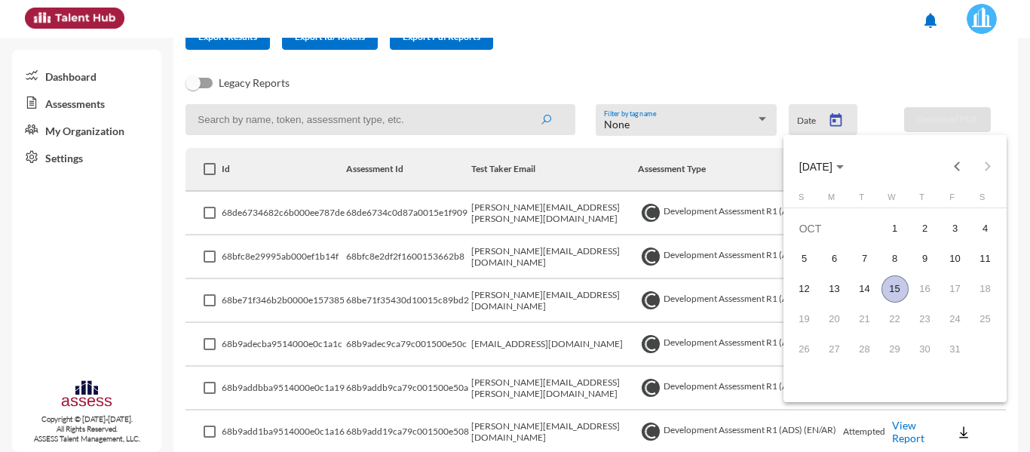  I want to click on div: 30, so click(925, 349).